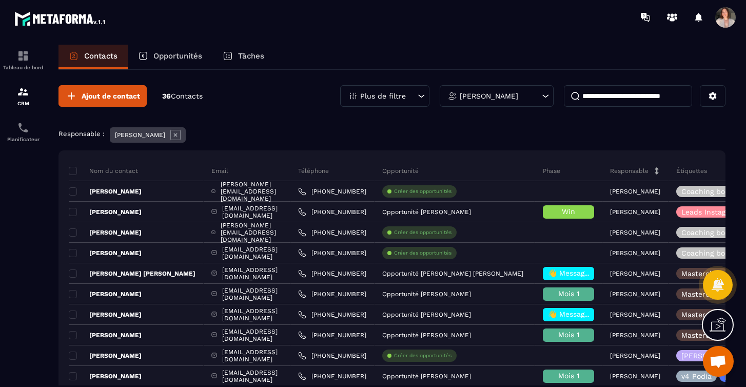  What do you see at coordinates (23, 132) in the screenshot?
I see `a: schedulerschedulerPlanificateur` at bounding box center [23, 132].